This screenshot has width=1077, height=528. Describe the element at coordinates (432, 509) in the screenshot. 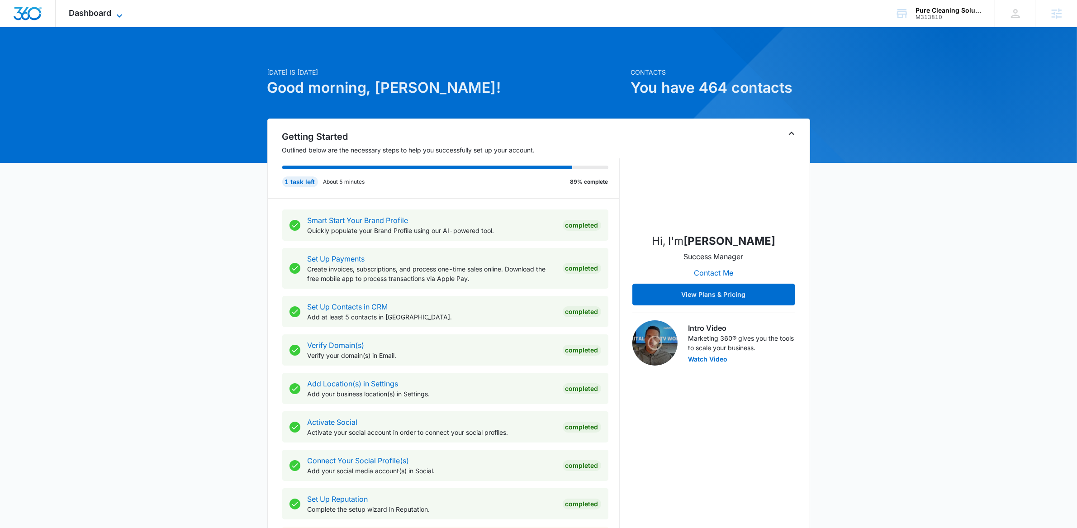

I see `p: Complete the setup wizard in Reputation.` at that location.